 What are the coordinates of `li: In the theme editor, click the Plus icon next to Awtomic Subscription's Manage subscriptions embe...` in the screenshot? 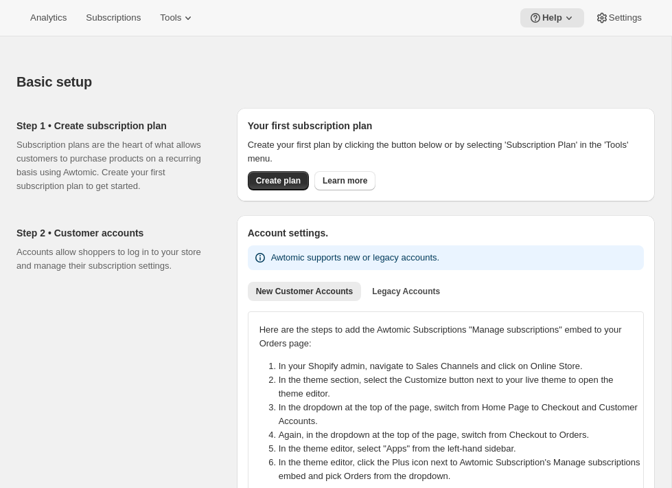 It's located at (460, 469).